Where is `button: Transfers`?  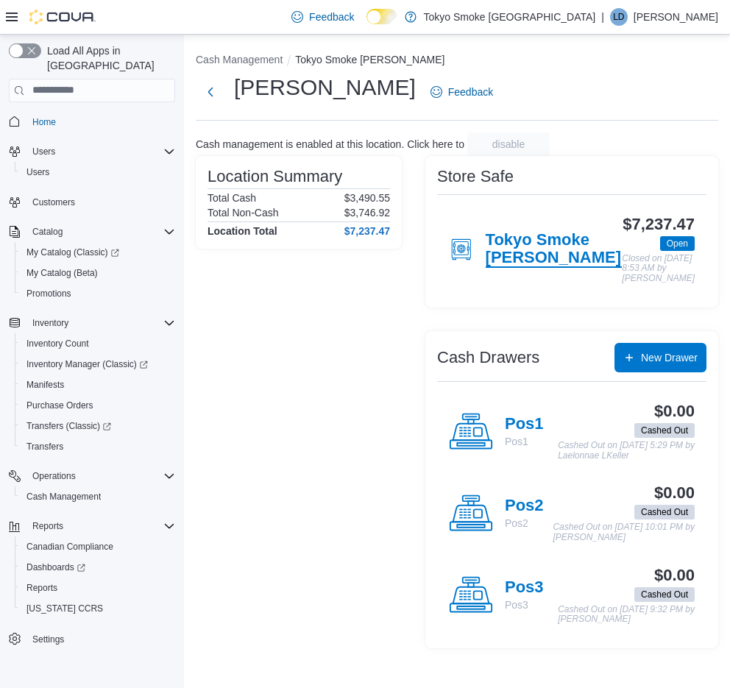
button: Transfers is located at coordinates (98, 447).